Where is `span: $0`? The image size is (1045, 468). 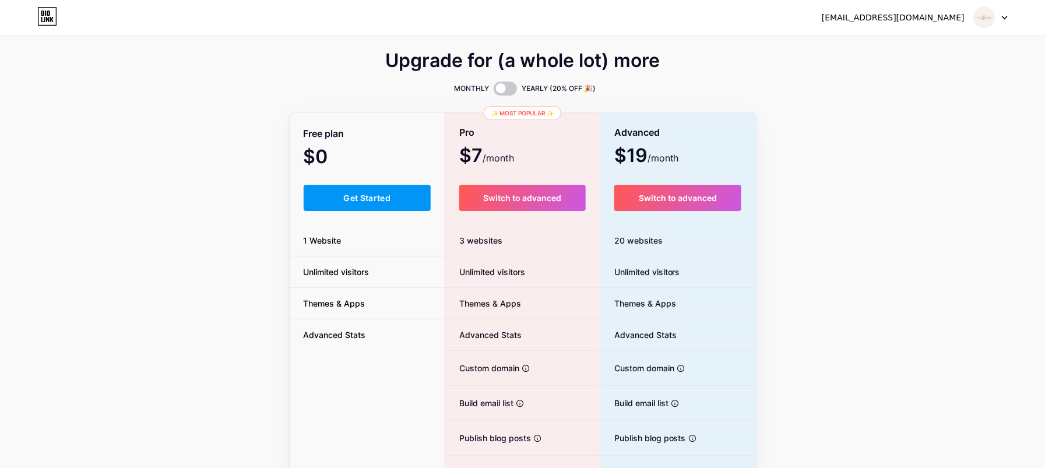
span: $0 is located at coordinates (332, 158).